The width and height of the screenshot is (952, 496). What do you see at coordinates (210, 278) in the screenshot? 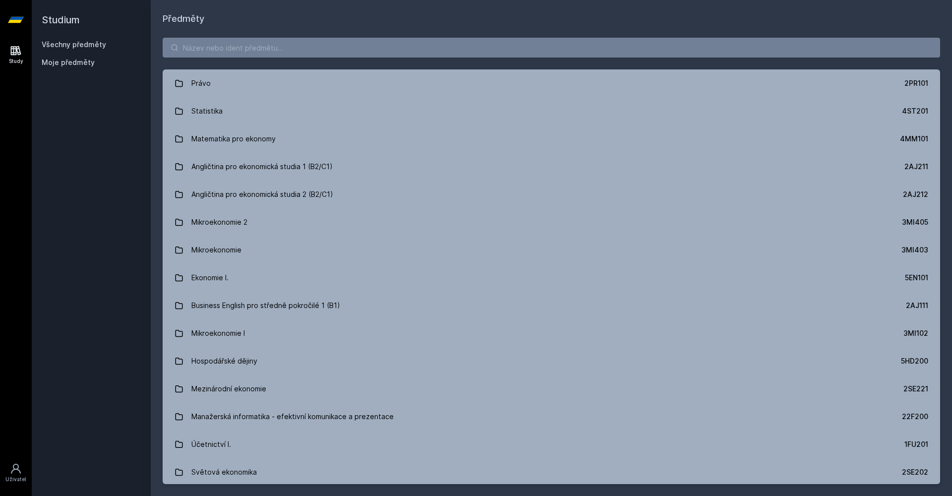
I see `div: Ekonomie I.` at bounding box center [210, 278].